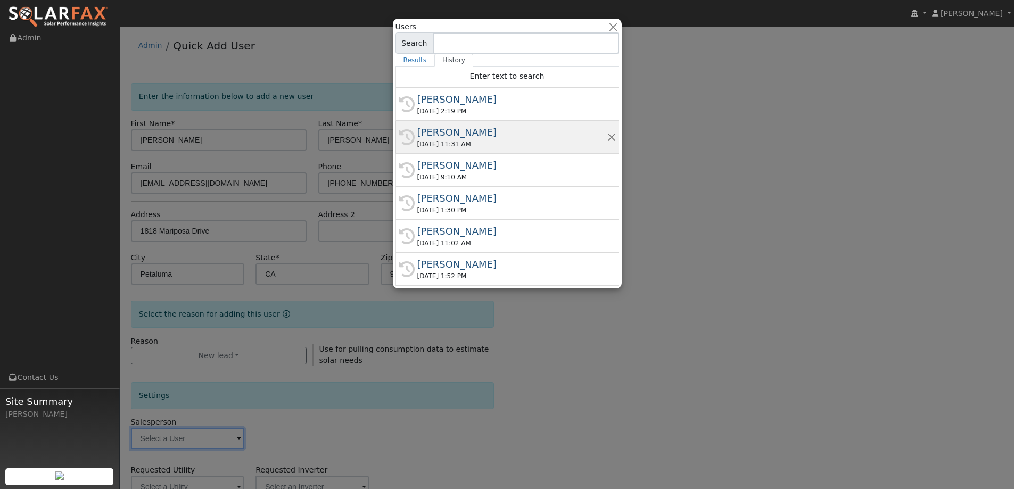 This screenshot has height=489, width=1014. Describe the element at coordinates (507, 76) in the screenshot. I see `span: Enter text to search` at that location.